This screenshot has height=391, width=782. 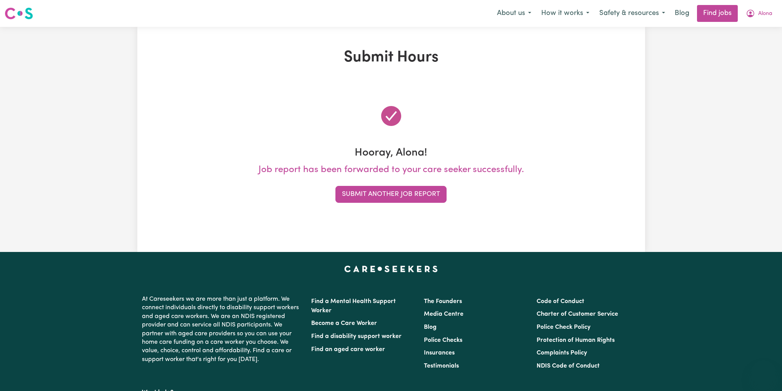 What do you see at coordinates (391, 170) in the screenshot?
I see `p: Job report has been forwarded to your care seeker successfully.` at bounding box center [391, 170].